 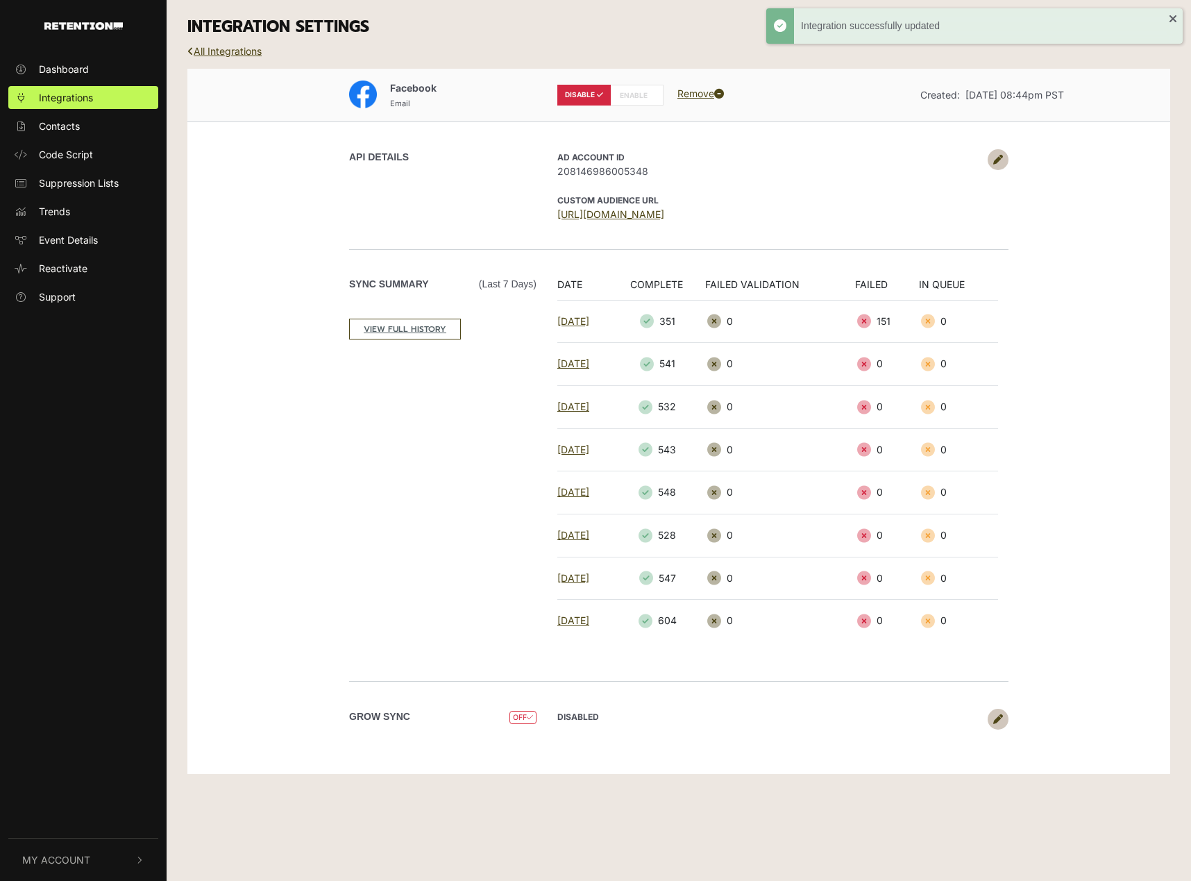 I want to click on span: Integrations, so click(x=66, y=97).